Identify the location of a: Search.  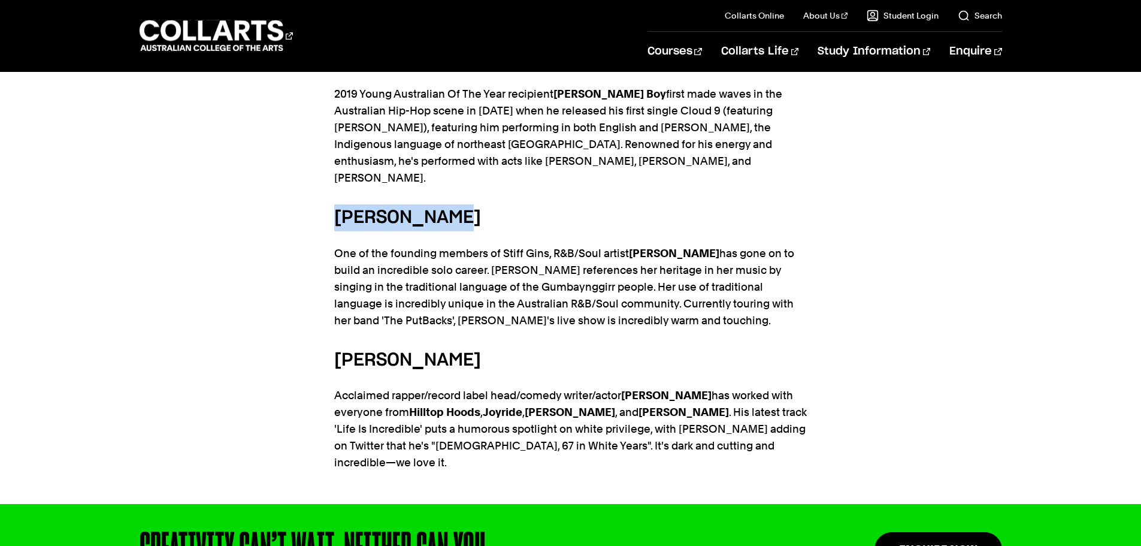
(980, 16).